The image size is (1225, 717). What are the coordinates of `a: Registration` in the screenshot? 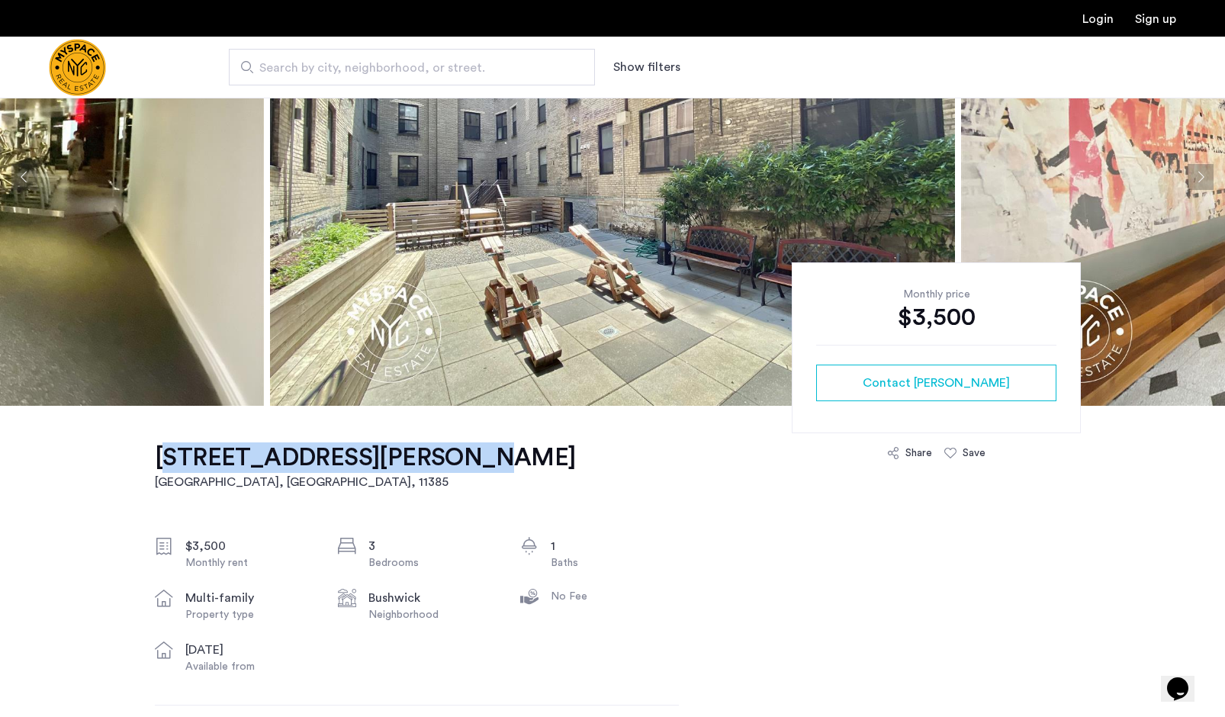 It's located at (1155, 19).